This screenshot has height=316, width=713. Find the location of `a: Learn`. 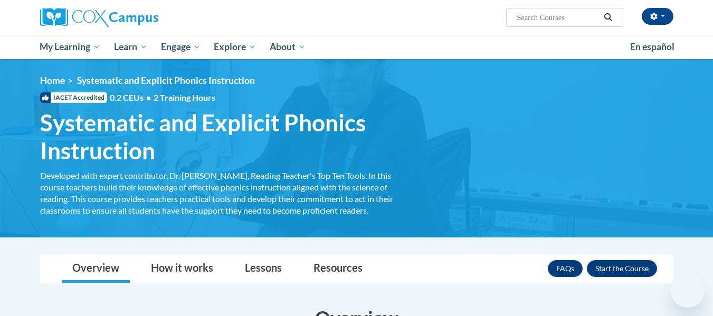

a: Learn is located at coordinates (130, 47).